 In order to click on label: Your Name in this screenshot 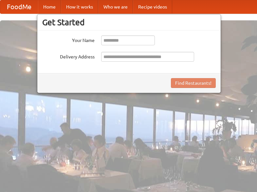, I will do `click(68, 39)`.